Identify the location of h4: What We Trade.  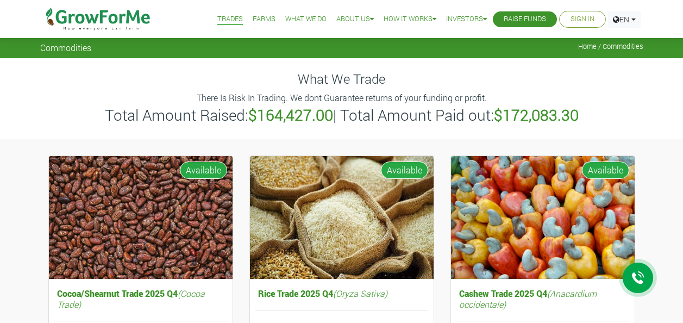
(342, 79).